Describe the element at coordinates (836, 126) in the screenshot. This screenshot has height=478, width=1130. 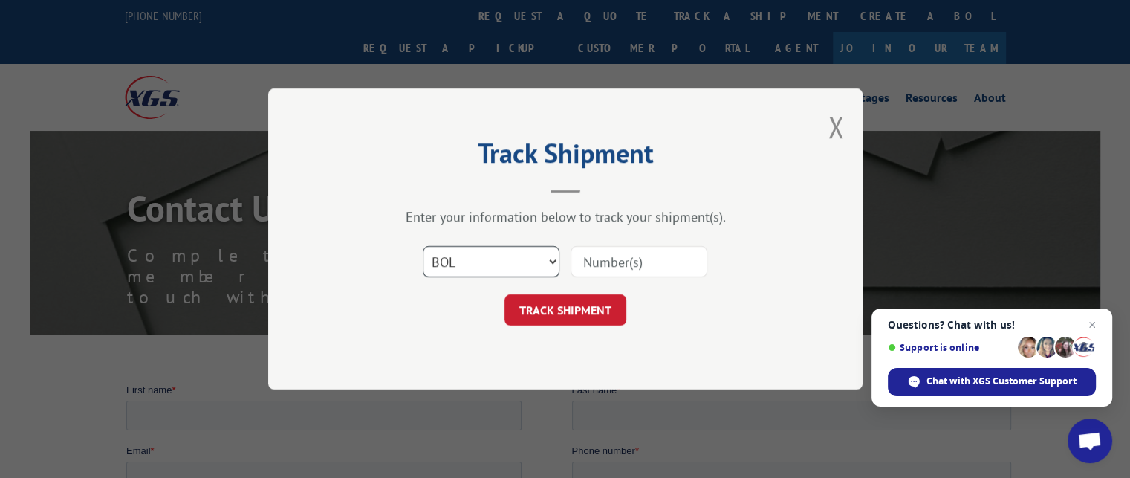
I see `button: Close modal` at that location.